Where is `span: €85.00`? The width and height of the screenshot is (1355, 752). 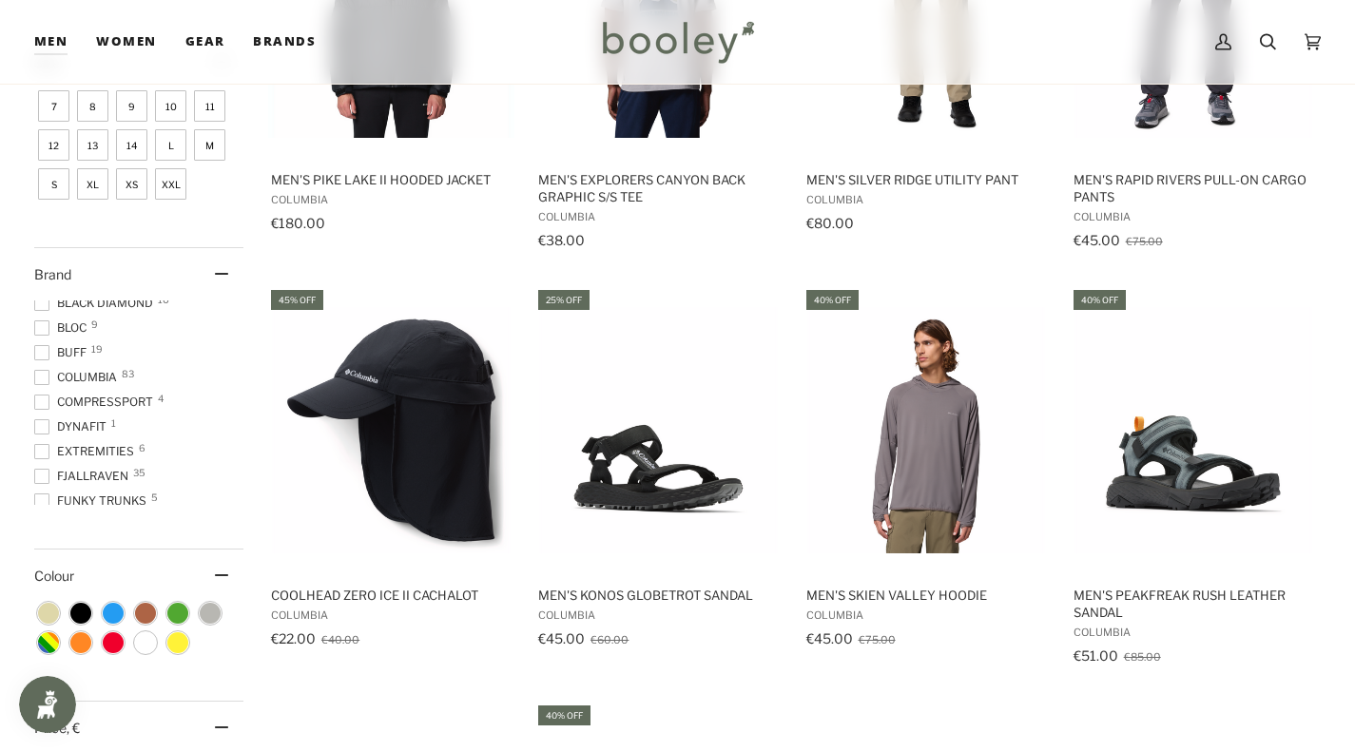 span: €85.00 is located at coordinates (1142, 657).